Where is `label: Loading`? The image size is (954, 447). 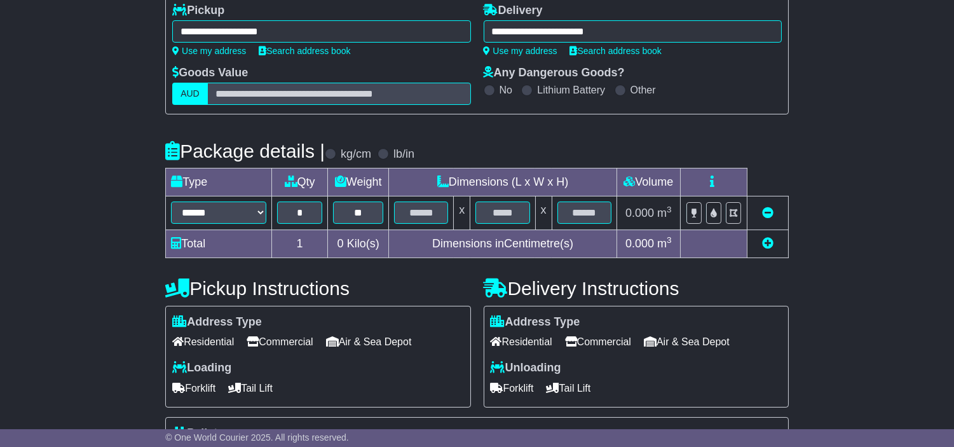 label: Loading is located at coordinates (202, 368).